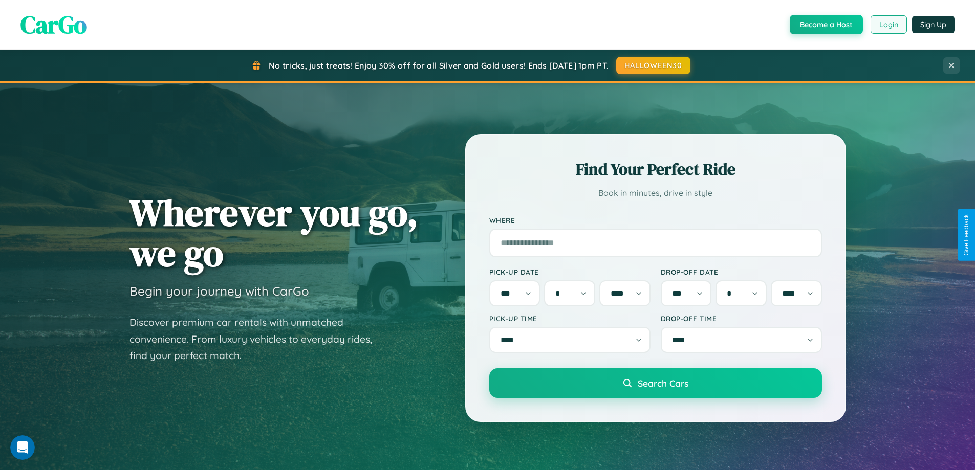 Image resolution: width=975 pixels, height=470 pixels. Describe the element at coordinates (741, 318) in the screenshot. I see `label: Drop-off Time` at that location.